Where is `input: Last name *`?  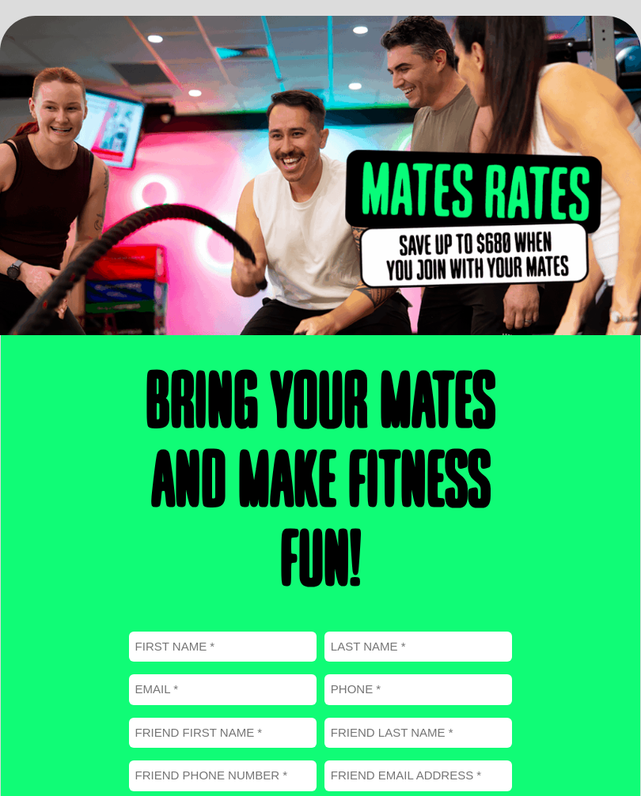
input: Last name * is located at coordinates (418, 647).